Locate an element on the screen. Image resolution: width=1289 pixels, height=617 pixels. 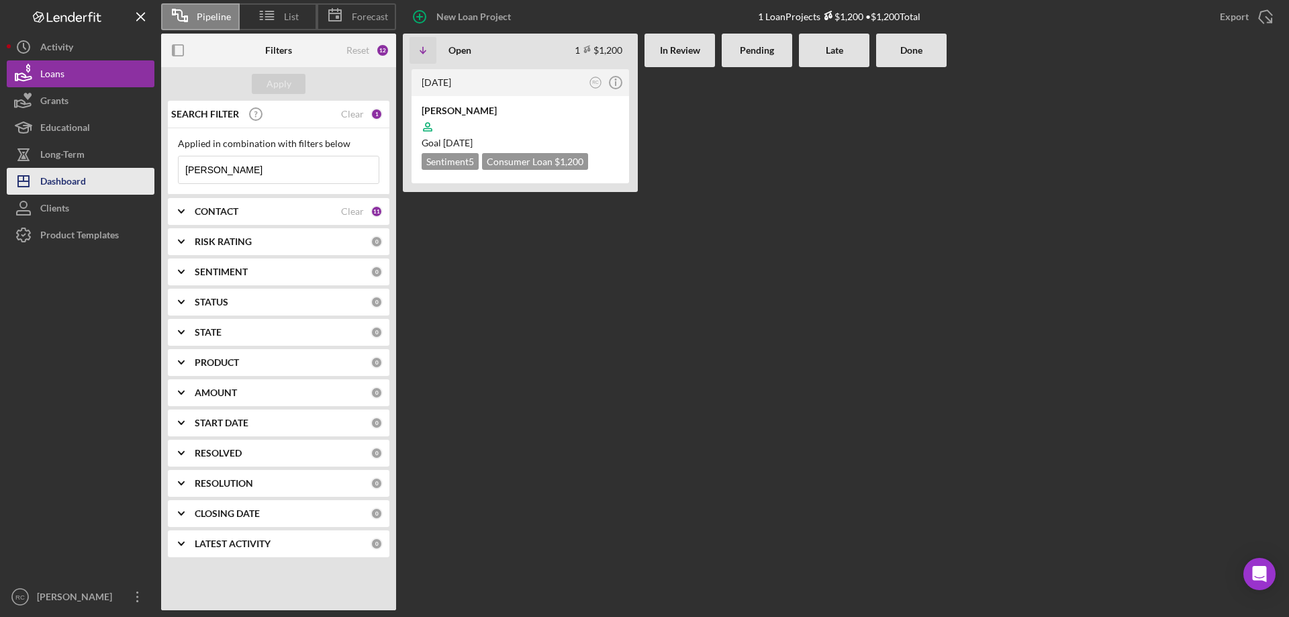
b: SENTIMENT is located at coordinates (221, 272).